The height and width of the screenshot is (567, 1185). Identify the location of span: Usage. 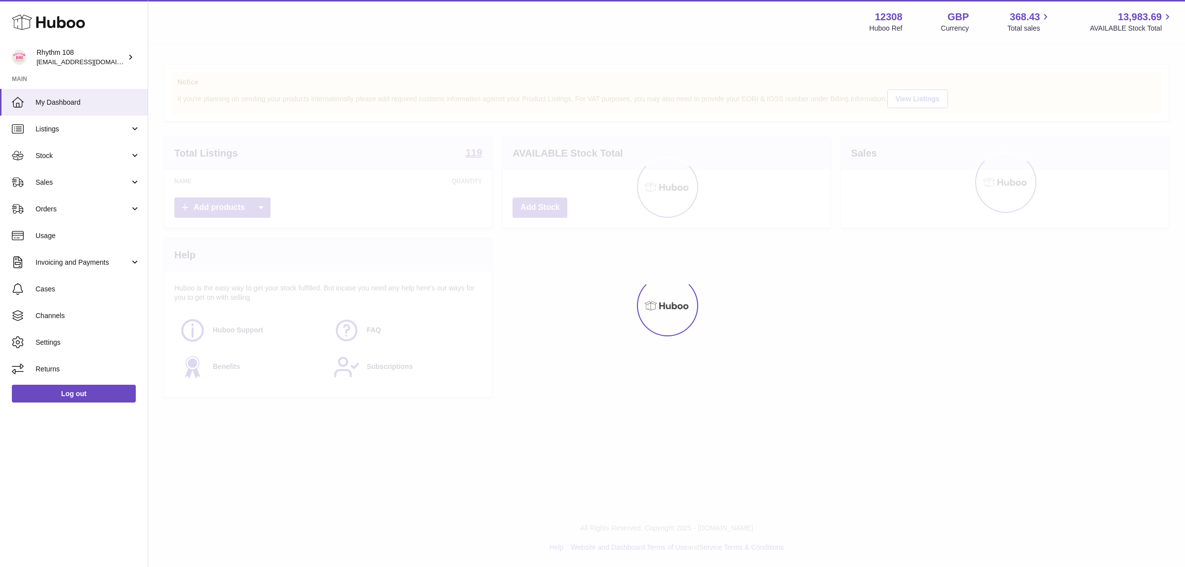
(88, 235).